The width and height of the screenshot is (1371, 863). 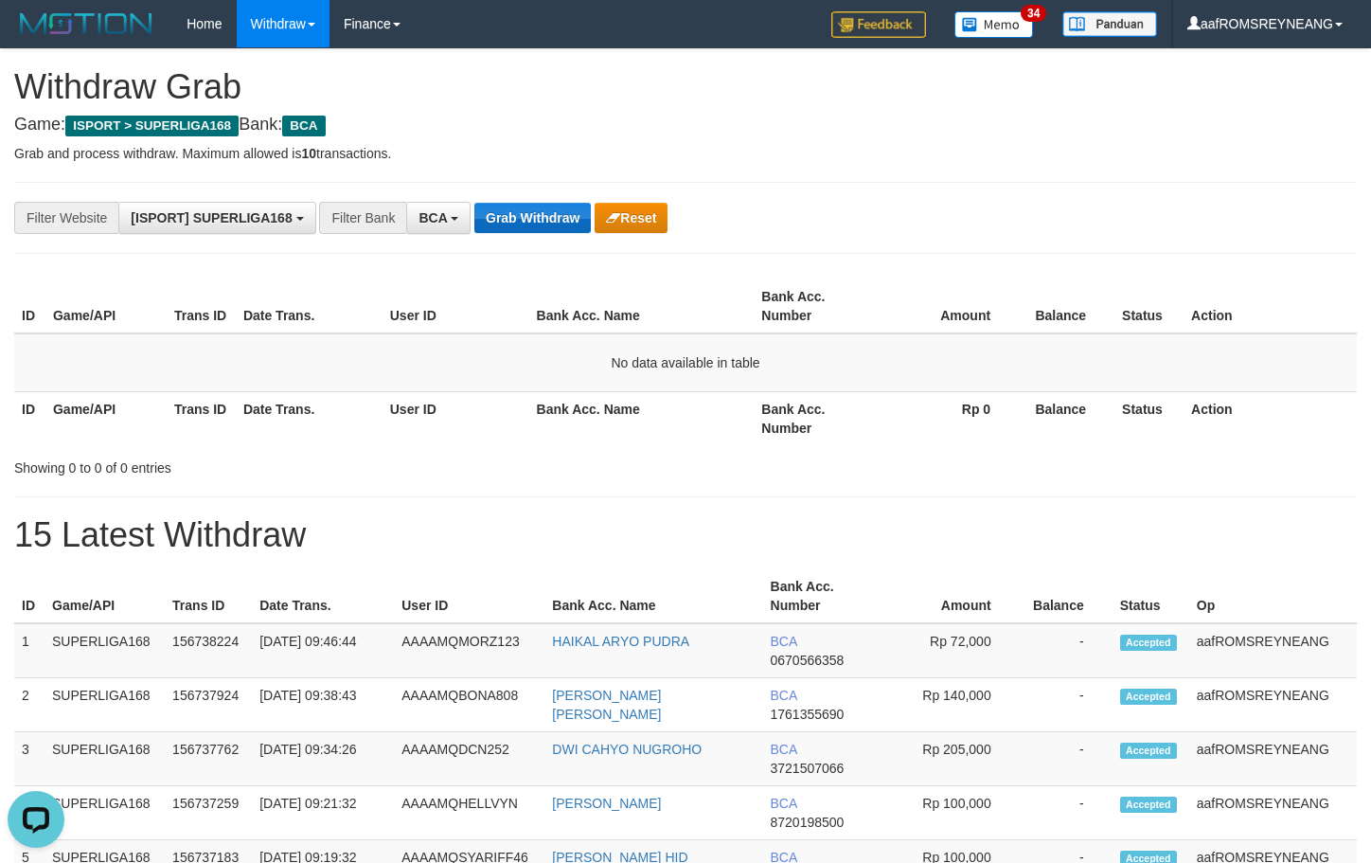 What do you see at coordinates (469, 704) in the screenshot?
I see `td: AAAAMQBONA808` at bounding box center [469, 704].